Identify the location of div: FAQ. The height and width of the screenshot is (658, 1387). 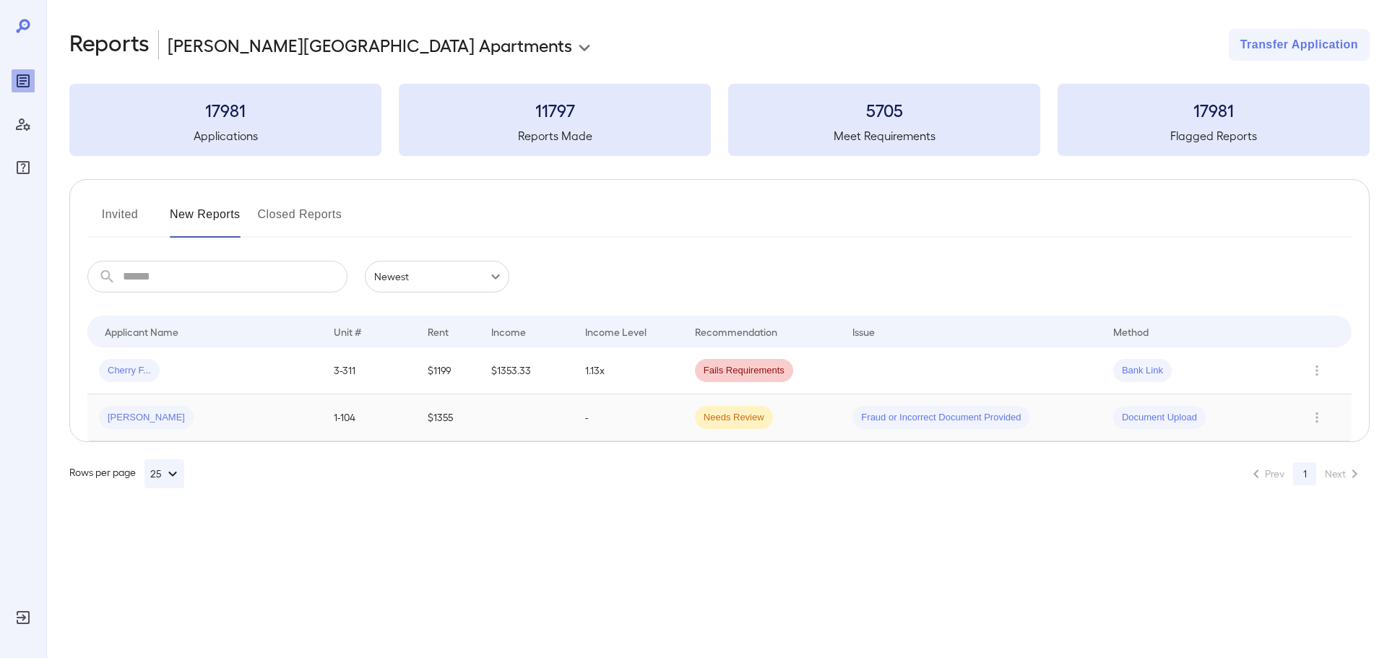
(23, 168).